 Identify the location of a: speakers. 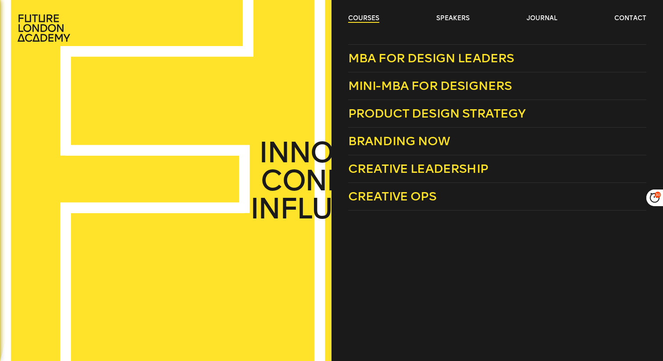
(453, 18).